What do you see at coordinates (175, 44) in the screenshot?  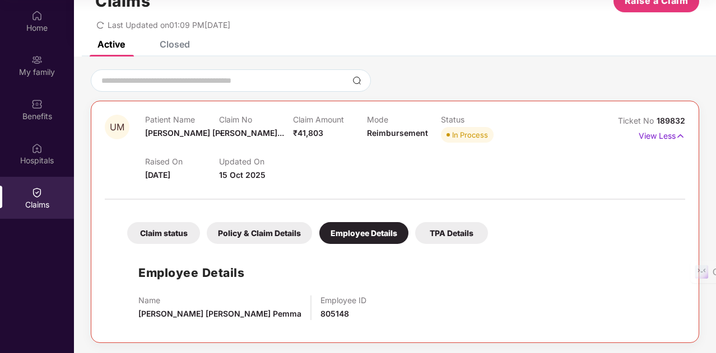 I see `div: Closed` at bounding box center [175, 44].